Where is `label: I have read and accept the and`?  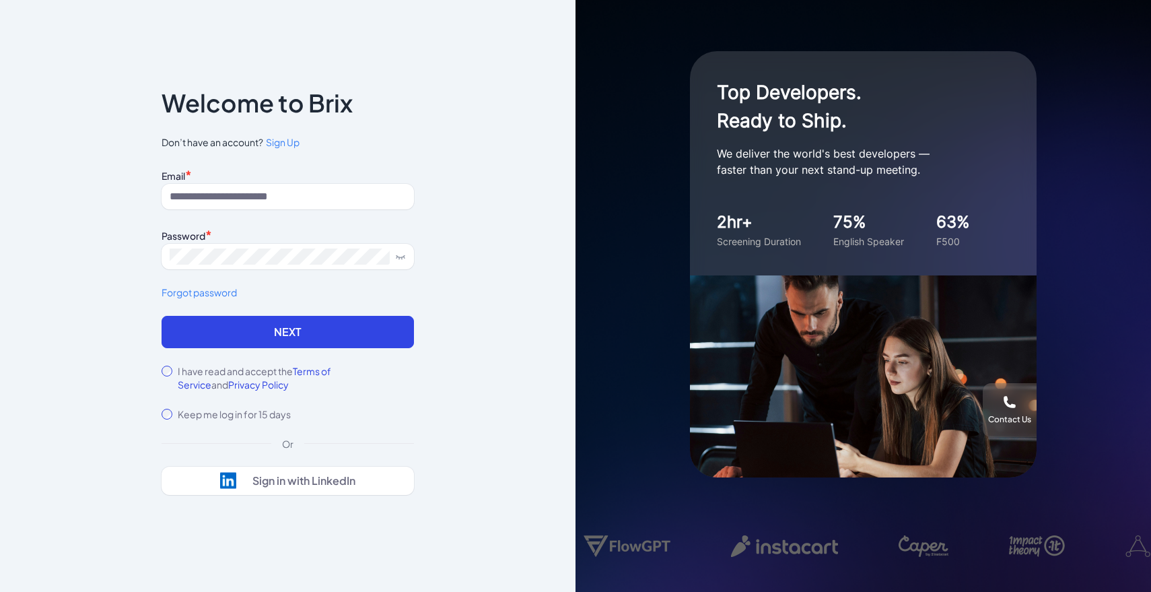 label: I have read and accept the and is located at coordinates (295, 378).